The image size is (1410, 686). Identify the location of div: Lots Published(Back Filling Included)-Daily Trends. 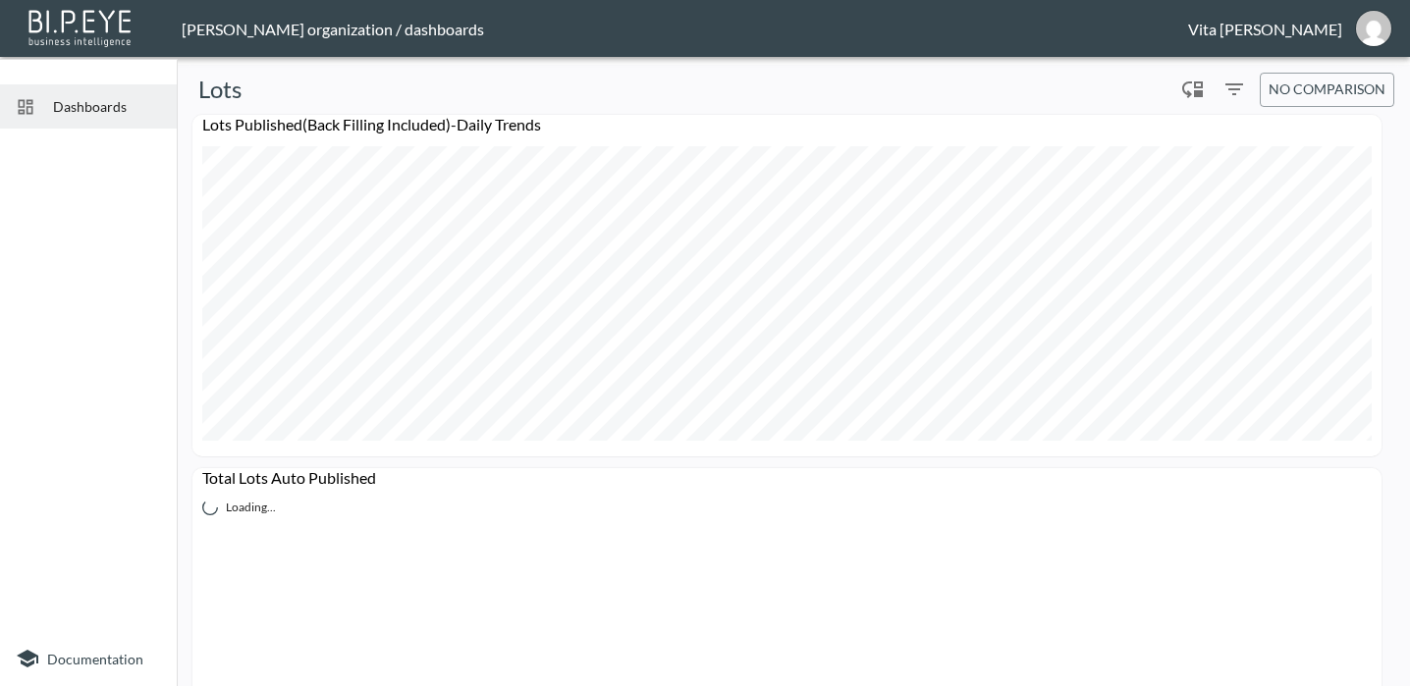
(786, 130).